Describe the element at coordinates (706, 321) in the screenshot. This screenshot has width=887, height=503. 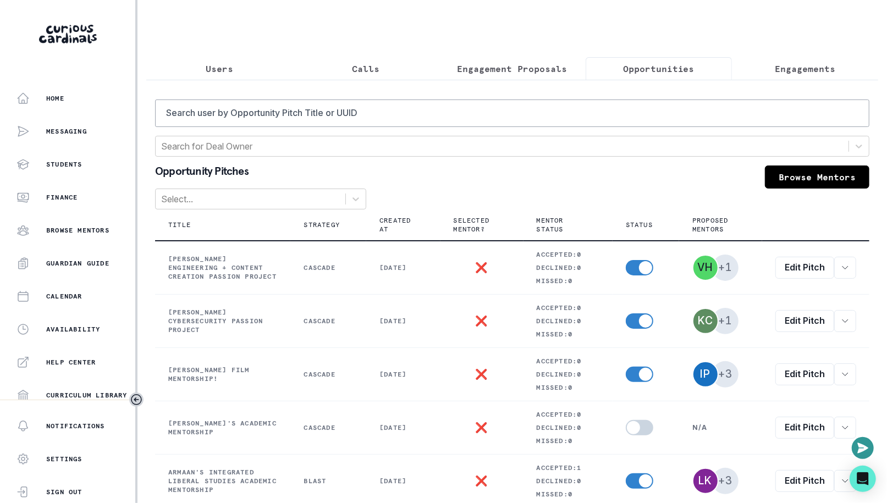
I see `div: Kartik Chamarti` at that location.